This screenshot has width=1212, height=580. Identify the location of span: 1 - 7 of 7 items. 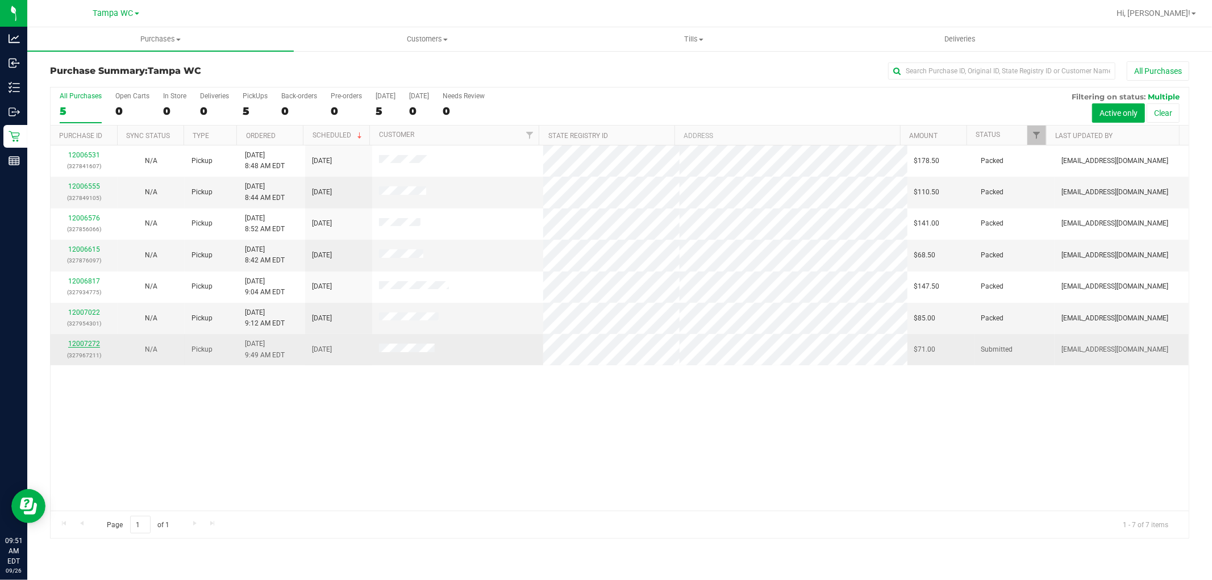
(1146, 525).